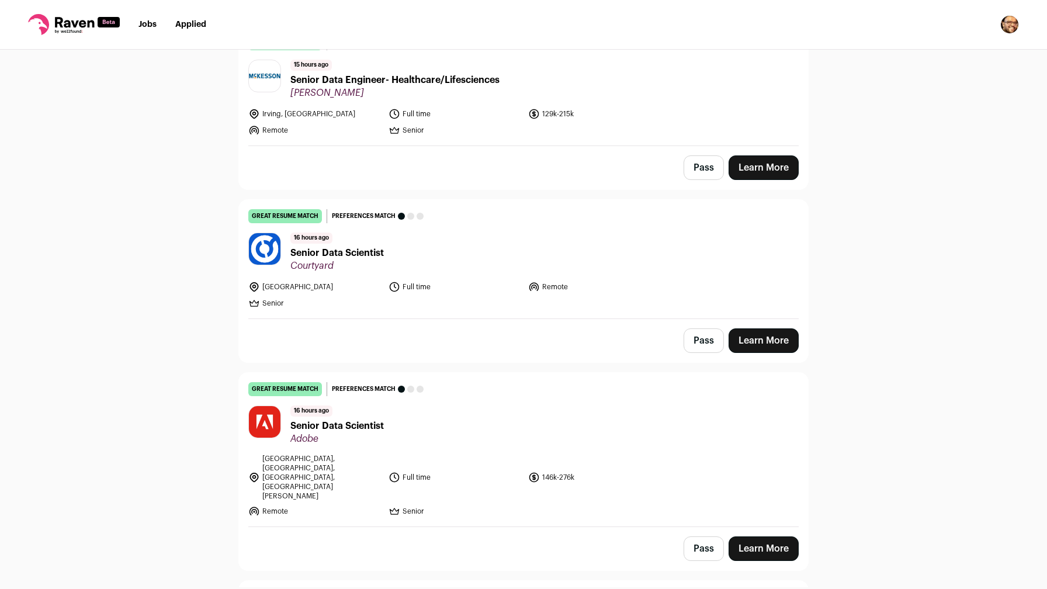 The height and width of the screenshot is (589, 1047). Describe the element at coordinates (265, 249) in the screenshot. I see `img: 73ee7eb869c1a4f52e198024083af0bcba4f8c7b263bc6581ea99793c05cd443.jpg` at that location.